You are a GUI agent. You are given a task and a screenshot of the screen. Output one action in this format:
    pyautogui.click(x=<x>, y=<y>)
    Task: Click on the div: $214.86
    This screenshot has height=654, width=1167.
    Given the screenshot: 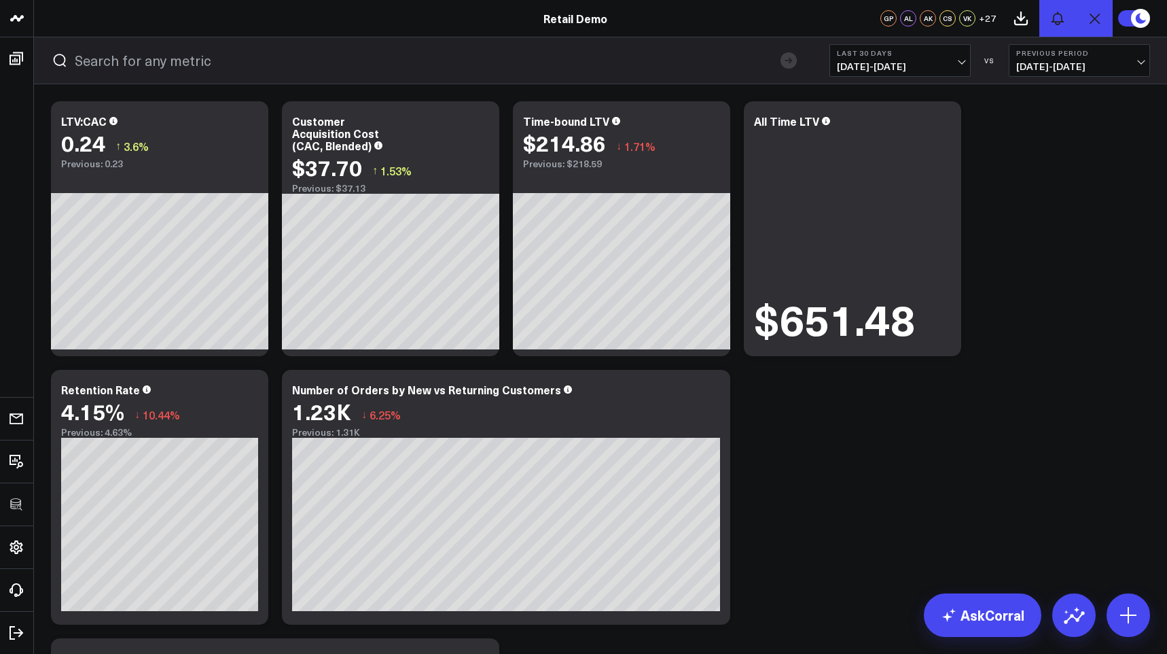 What is the action you would take?
    pyautogui.click(x=565, y=143)
    